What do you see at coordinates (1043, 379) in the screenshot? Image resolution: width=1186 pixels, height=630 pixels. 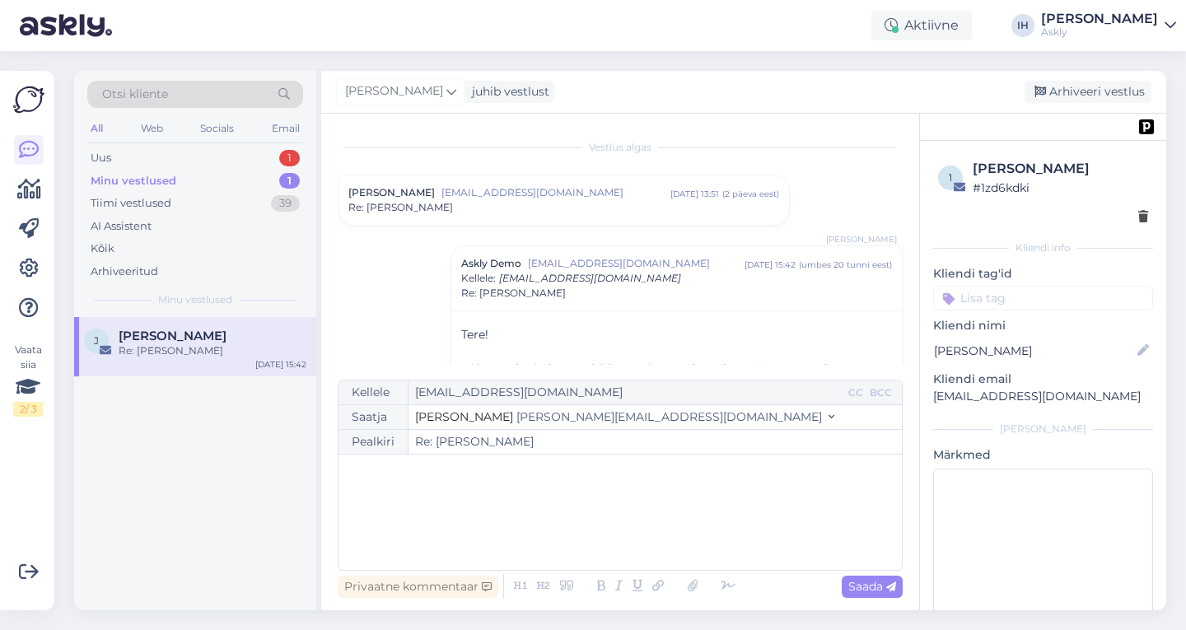 I see `p: Kliendi email` at bounding box center [1043, 379].